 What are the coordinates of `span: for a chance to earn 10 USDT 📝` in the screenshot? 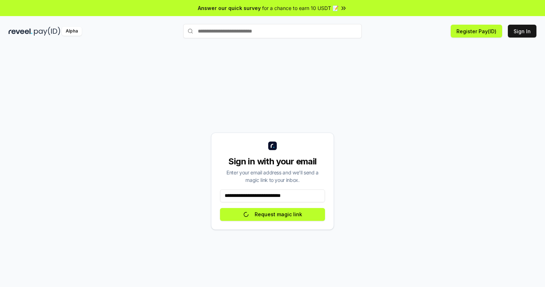 It's located at (300, 8).